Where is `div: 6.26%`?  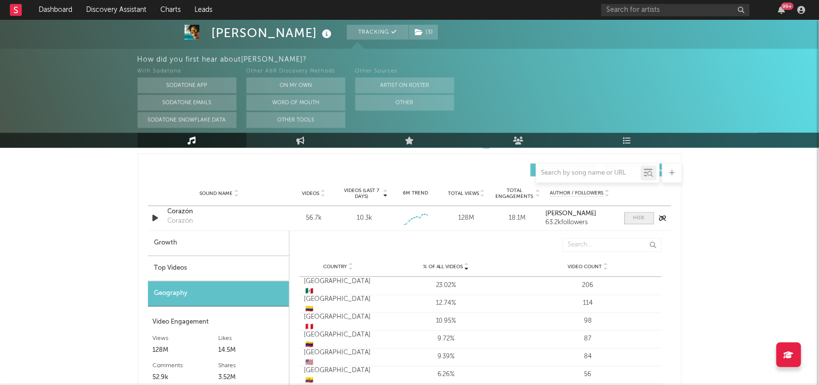 div: 6.26% is located at coordinates (446, 375).